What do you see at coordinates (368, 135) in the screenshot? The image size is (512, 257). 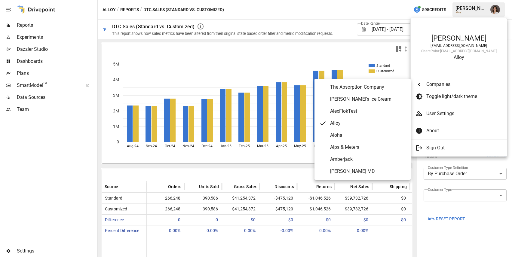 I see `span: Aloha` at bounding box center [368, 135].